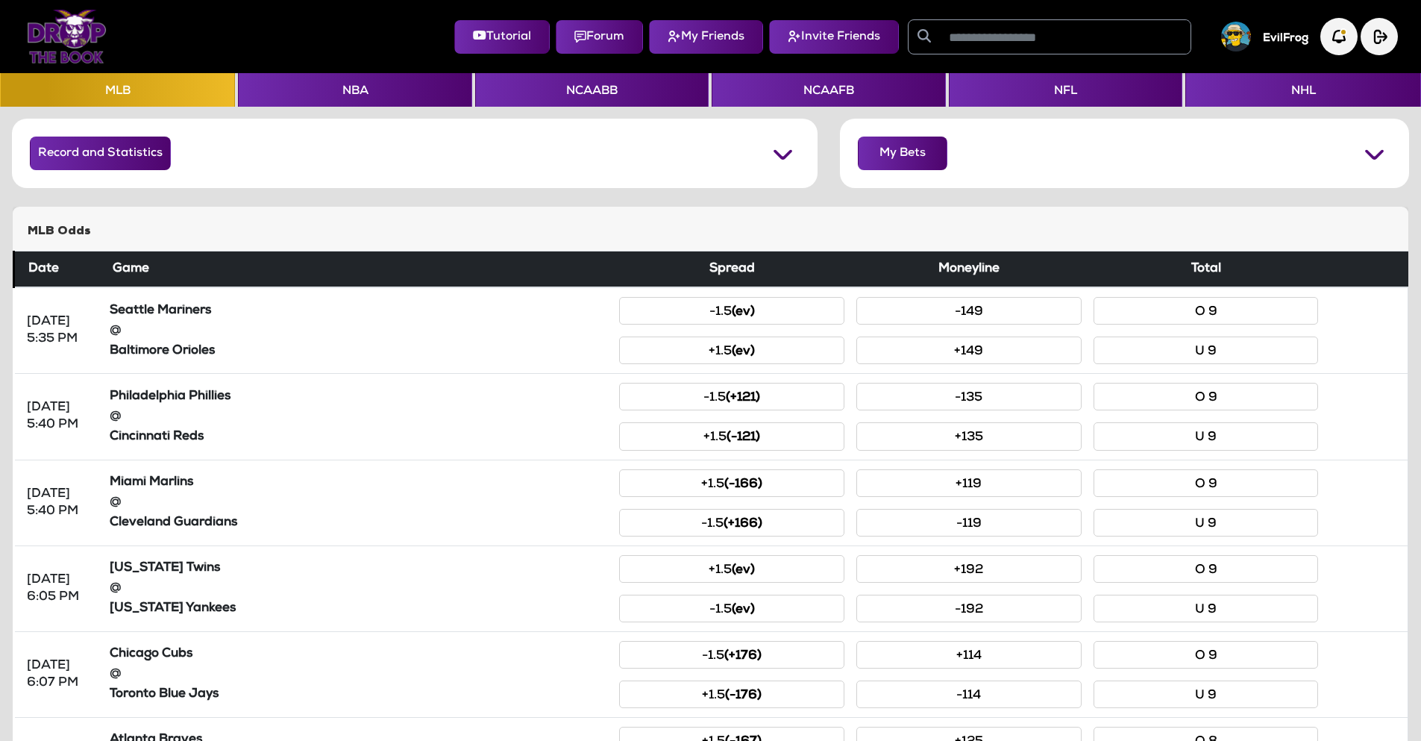 Image resolution: width=1421 pixels, height=741 pixels. What do you see at coordinates (732, 396) in the screenshot?
I see `button: -1.5(+121)` at bounding box center [732, 396].